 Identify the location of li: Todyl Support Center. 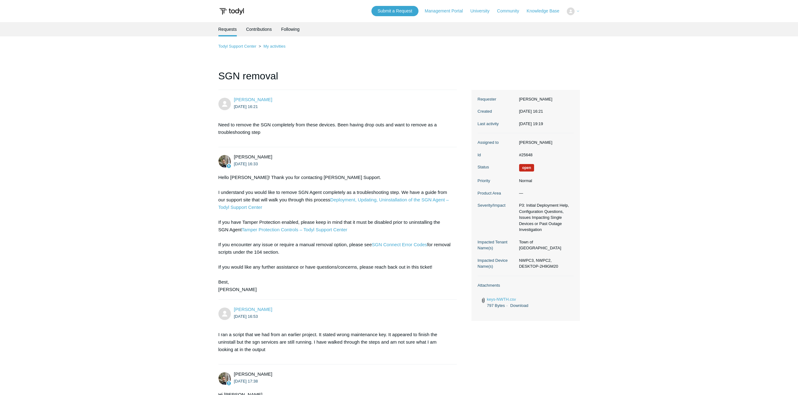
(238, 46).